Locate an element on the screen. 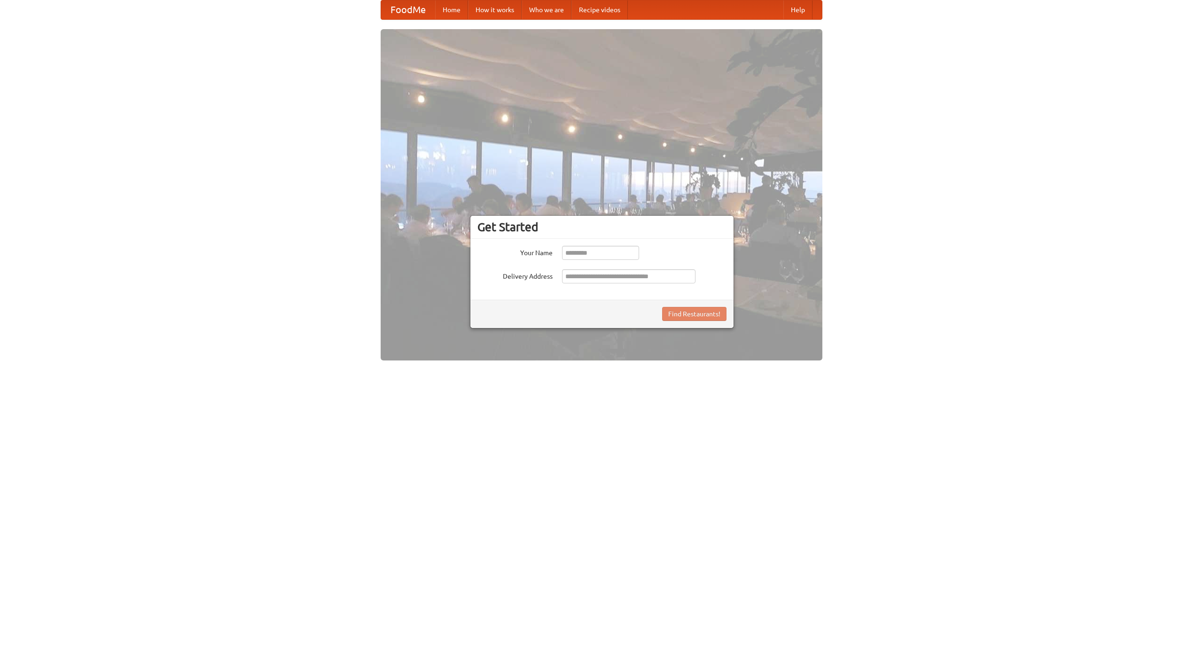 Image resolution: width=1203 pixels, height=665 pixels. a: Help is located at coordinates (798, 10).